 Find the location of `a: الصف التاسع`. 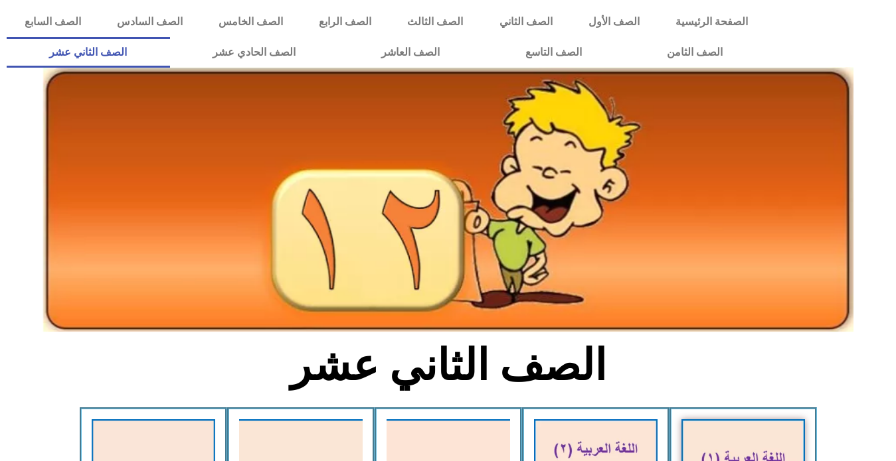

a: الصف التاسع is located at coordinates (553, 52).